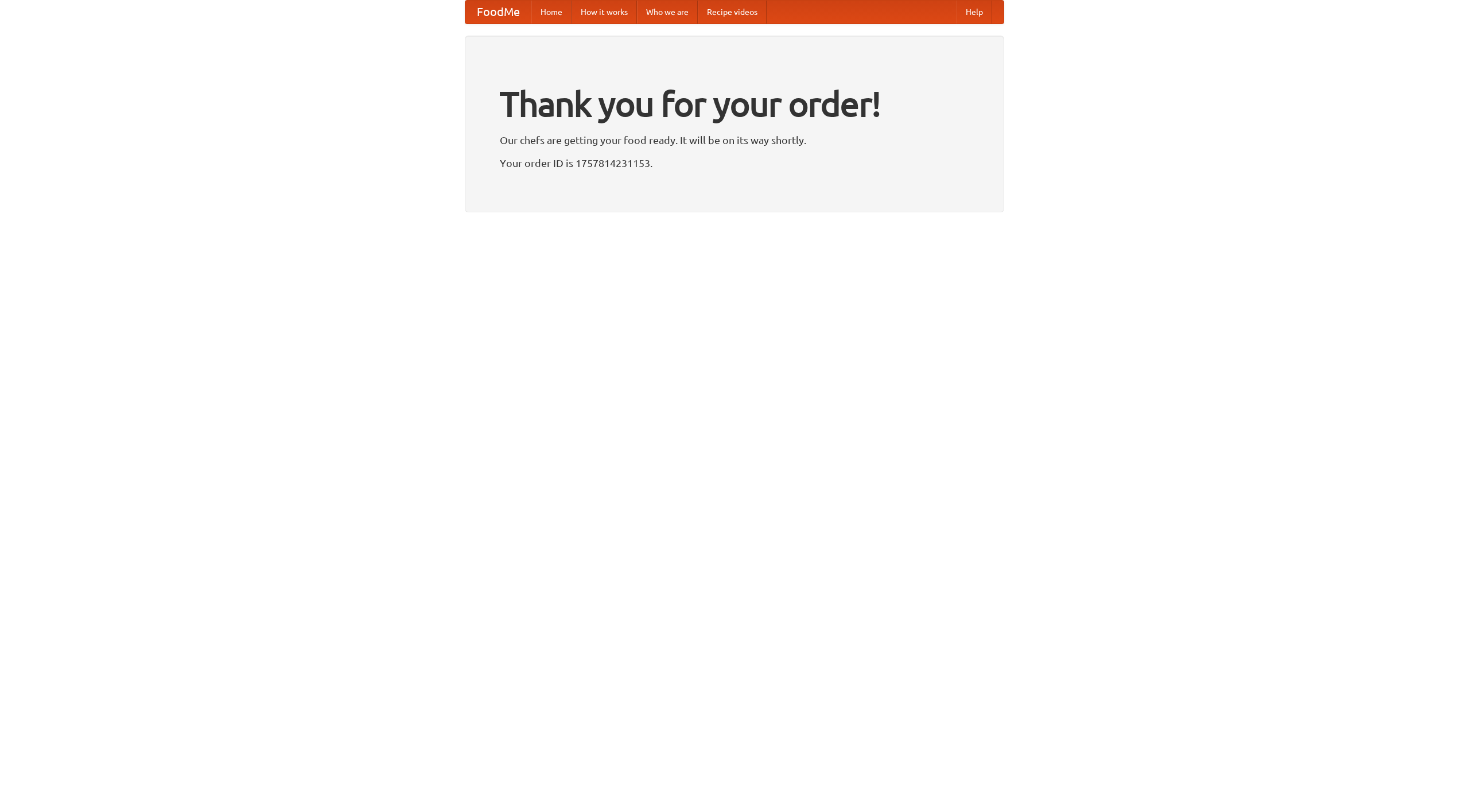 This screenshot has height=812, width=1469. What do you see at coordinates (734, 140) in the screenshot?
I see `p: Our chefs are getting your food ready. It will be on its way shortly.` at bounding box center [734, 140].